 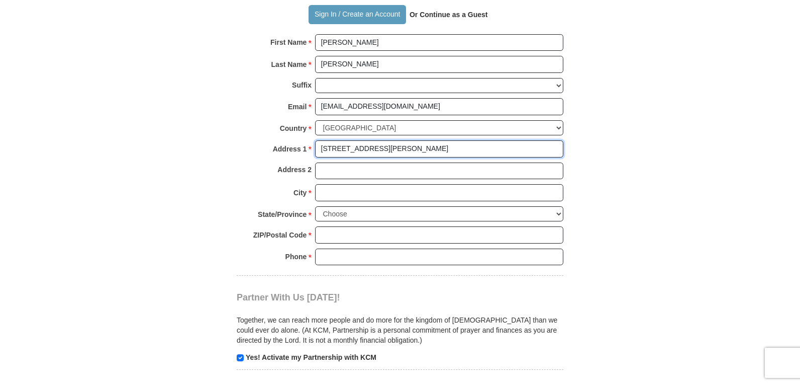 What do you see at coordinates (295, 169) in the screenshot?
I see `strong: Address 2` at bounding box center [295, 169].